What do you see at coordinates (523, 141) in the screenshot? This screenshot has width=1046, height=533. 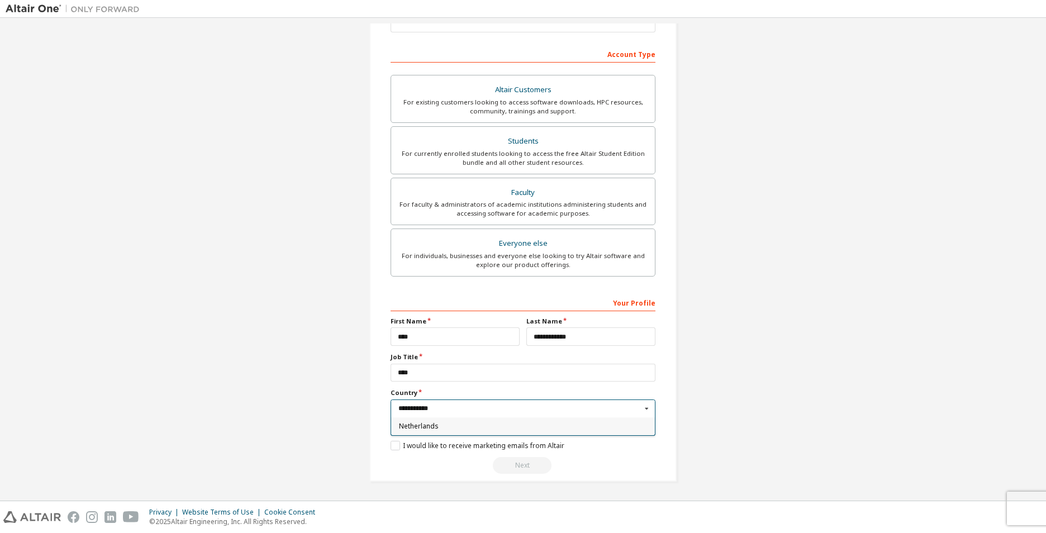 I see `div: Students` at bounding box center [523, 141].